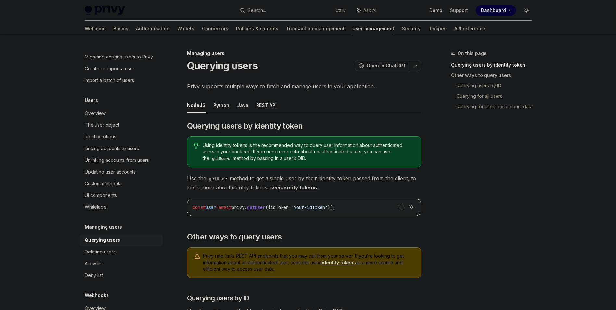 Image resolution: width=616 pixels, height=310 pixels. Describe the element at coordinates (95, 29) in the screenshot. I see `a: Welcome` at that location.